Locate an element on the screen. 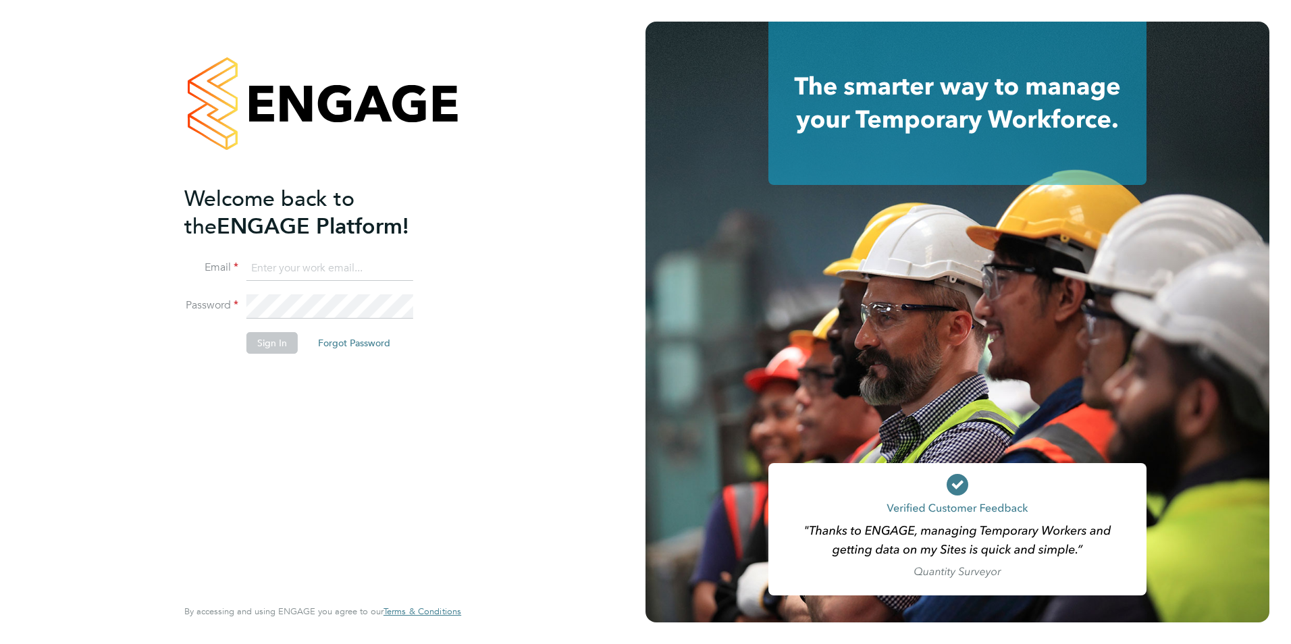  span: By accessing and using ENGAGE you agree to our is located at coordinates (323, 611).